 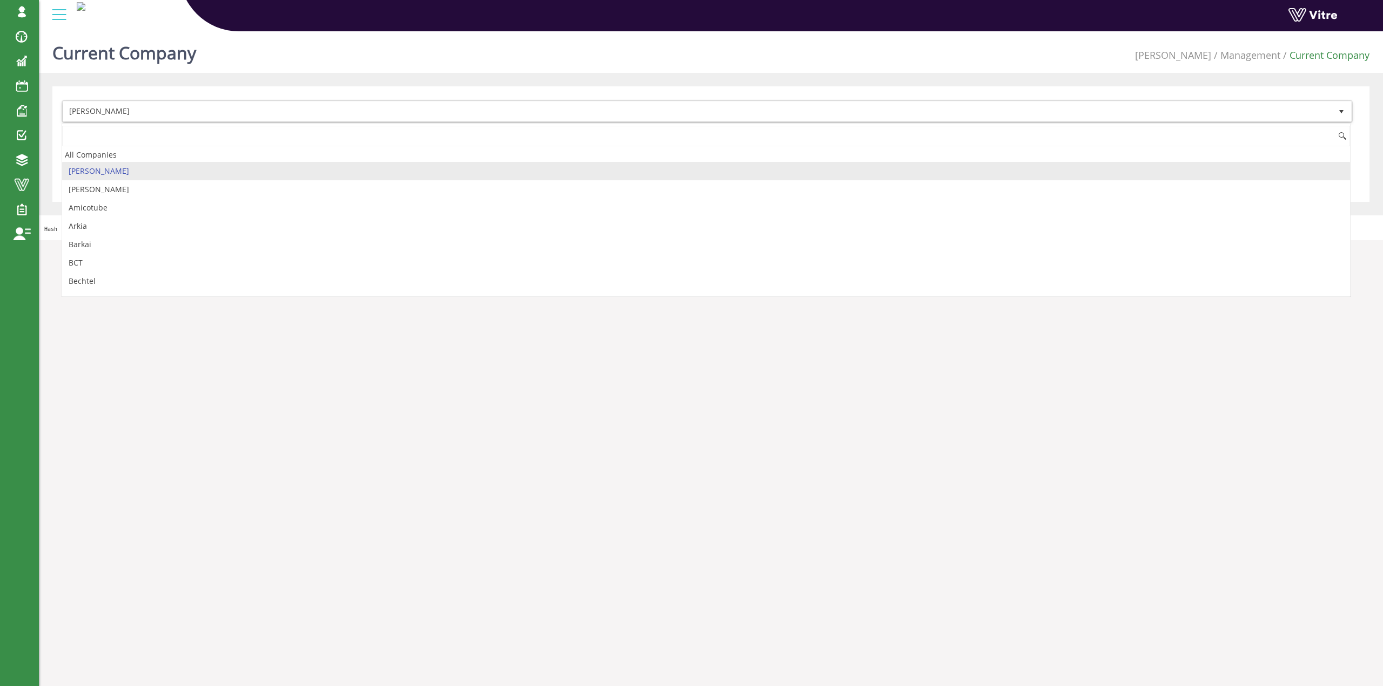 I want to click on div: All Companies, so click(x=706, y=154).